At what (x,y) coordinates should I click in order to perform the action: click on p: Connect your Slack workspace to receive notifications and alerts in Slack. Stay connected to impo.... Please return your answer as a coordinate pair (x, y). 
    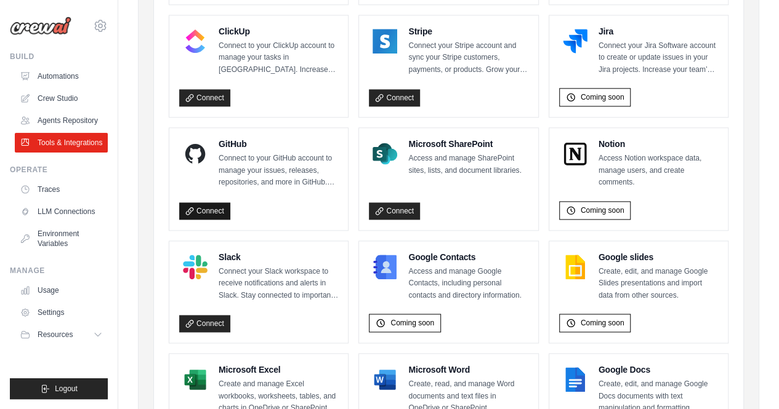
    Looking at the image, I should click on (278, 284).